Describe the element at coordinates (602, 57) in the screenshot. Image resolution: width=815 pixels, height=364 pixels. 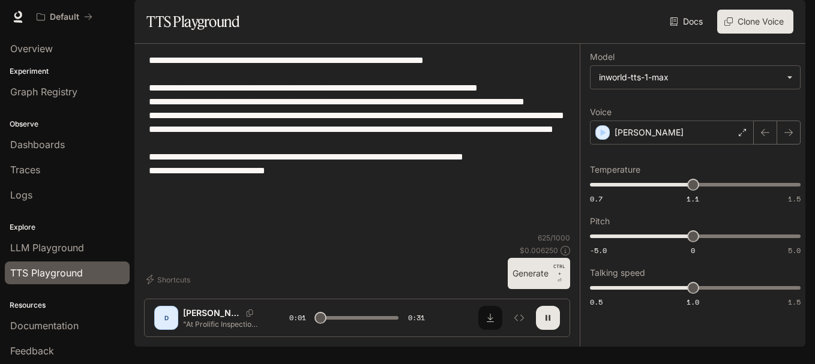
I see `p: Model` at that location.